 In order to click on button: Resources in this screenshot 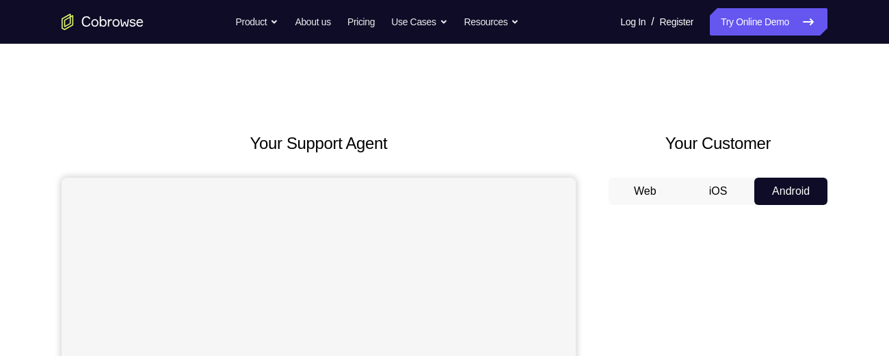, I will do `click(492, 22)`.